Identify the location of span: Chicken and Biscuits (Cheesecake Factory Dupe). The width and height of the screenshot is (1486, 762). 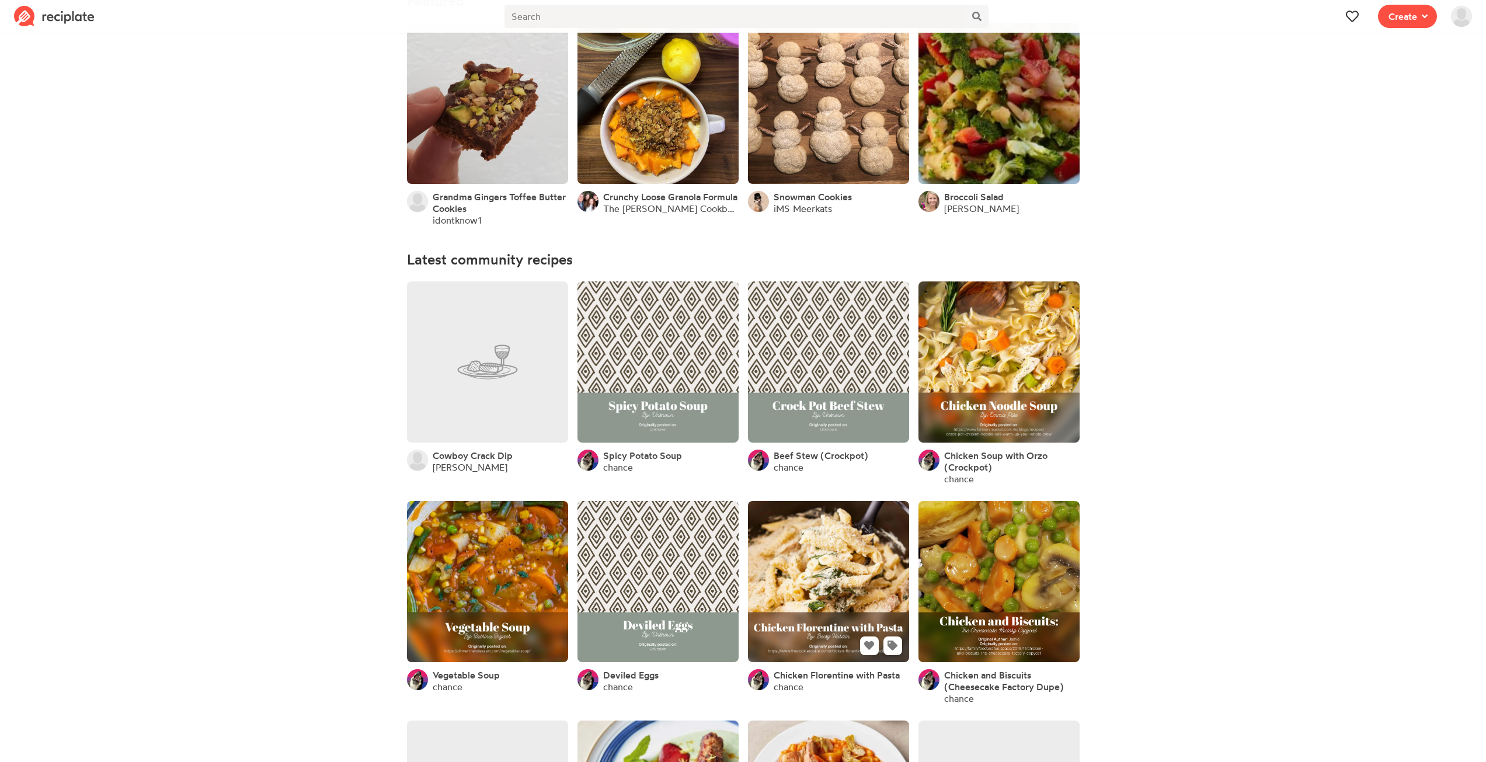
(1004, 681).